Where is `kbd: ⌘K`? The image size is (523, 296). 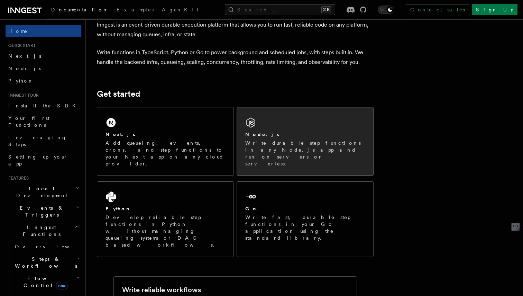 kbd: ⌘K is located at coordinates (326, 10).